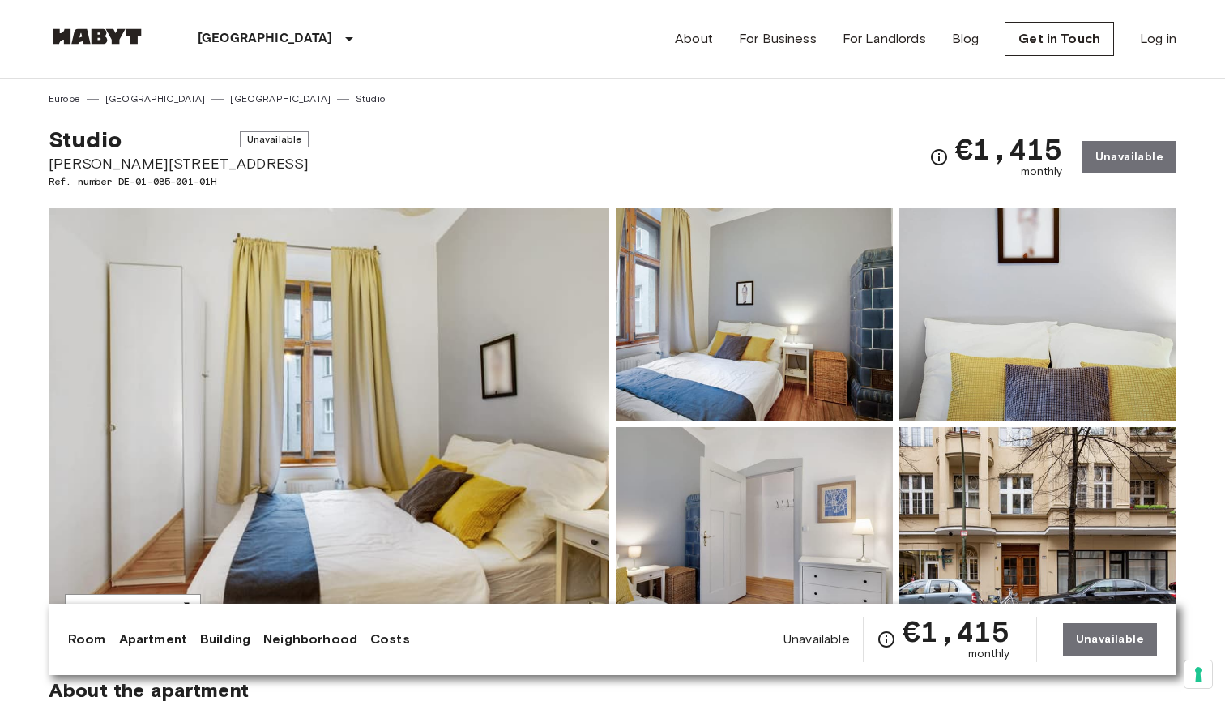 This screenshot has width=1225, height=701. I want to click on a: Costs, so click(390, 639).